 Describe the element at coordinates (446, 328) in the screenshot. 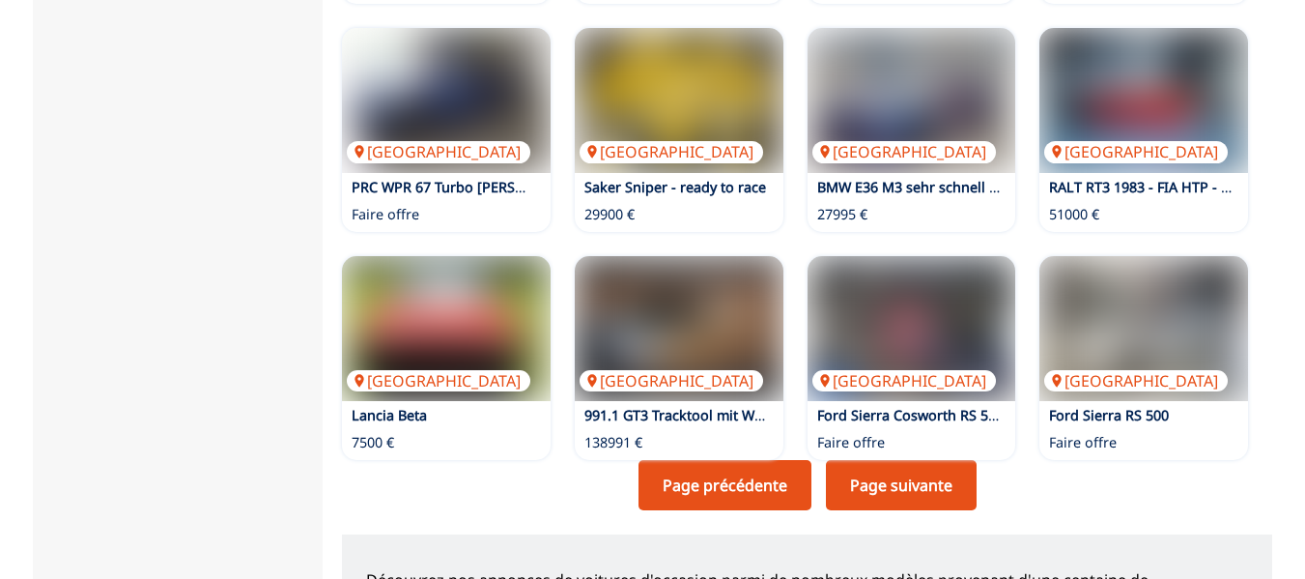

I see `img: Lancia Beta` at that location.